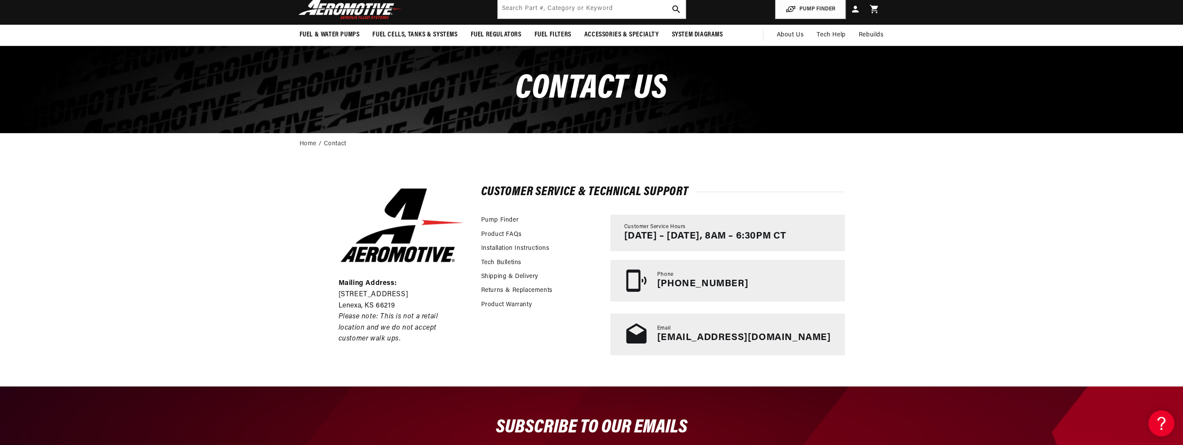 The image size is (1183, 445). What do you see at coordinates (415, 35) in the screenshot?
I see `summary: Fuel Cells, Tanks & Systems` at bounding box center [415, 35].